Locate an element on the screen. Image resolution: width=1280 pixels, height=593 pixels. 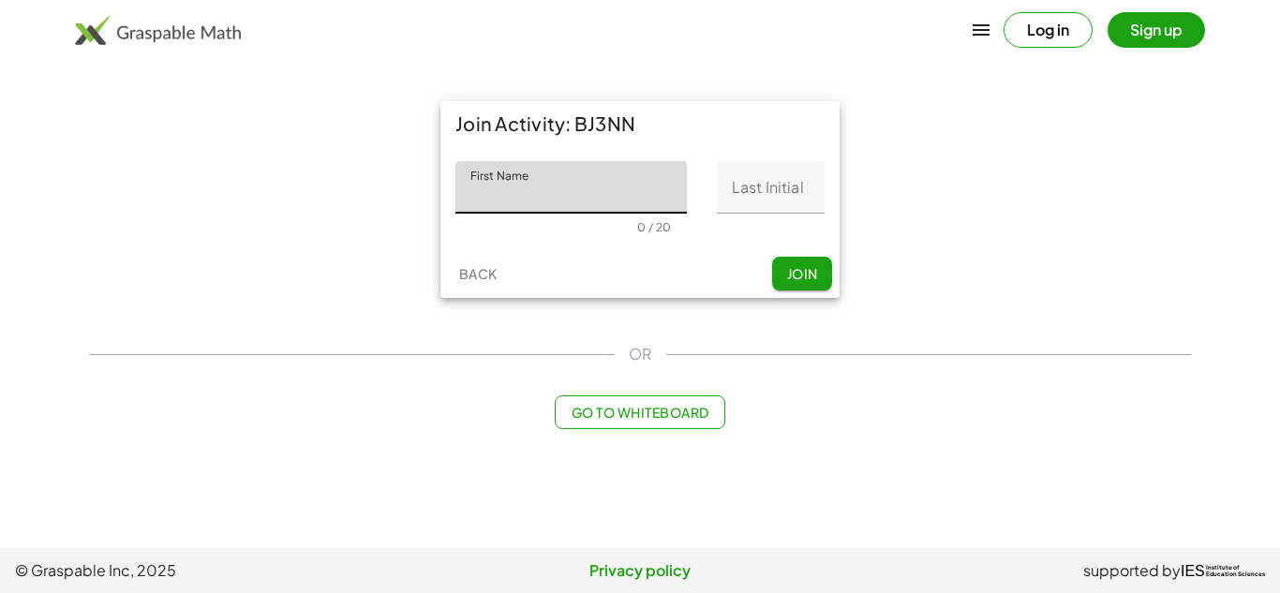
div: 0 / 20 is located at coordinates (654, 227).